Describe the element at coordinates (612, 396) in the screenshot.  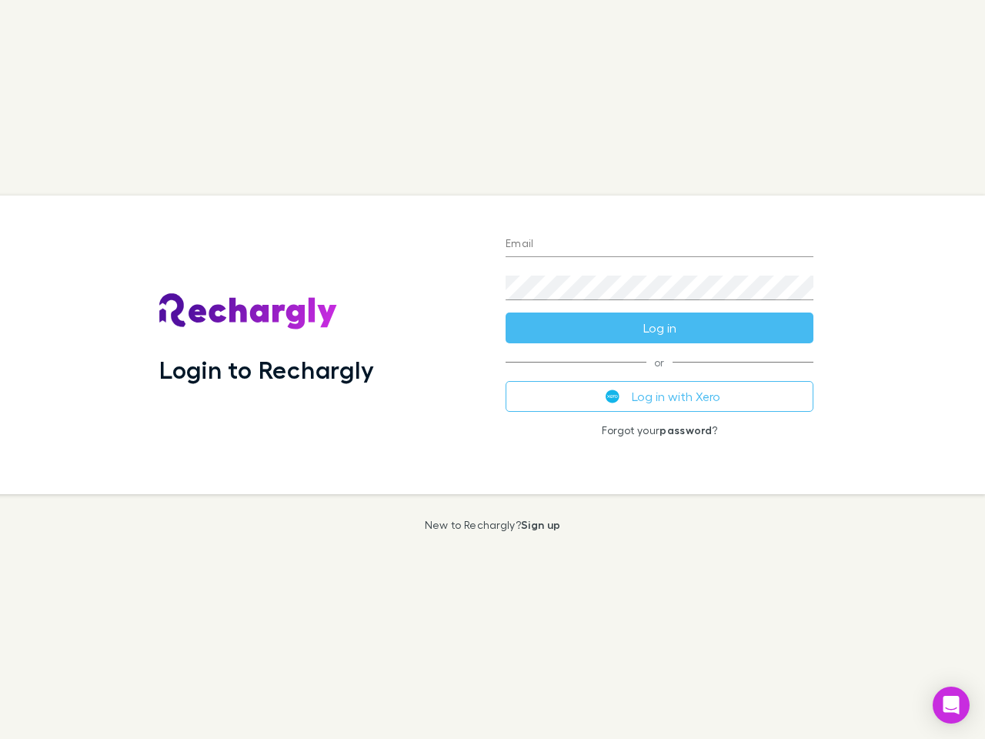
I see `img: Xero's logo` at that location.